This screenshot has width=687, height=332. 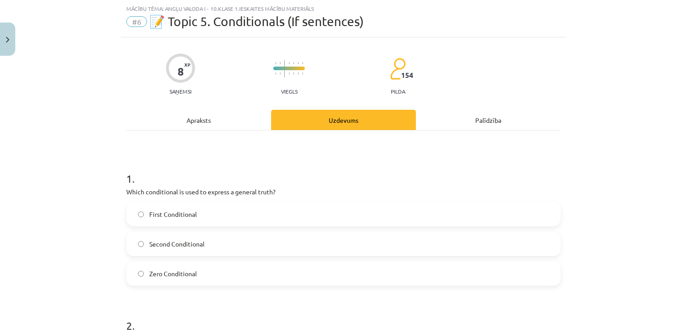 What do you see at coordinates (141, 244) in the screenshot?
I see `input: Second Conditional` at bounding box center [141, 244].